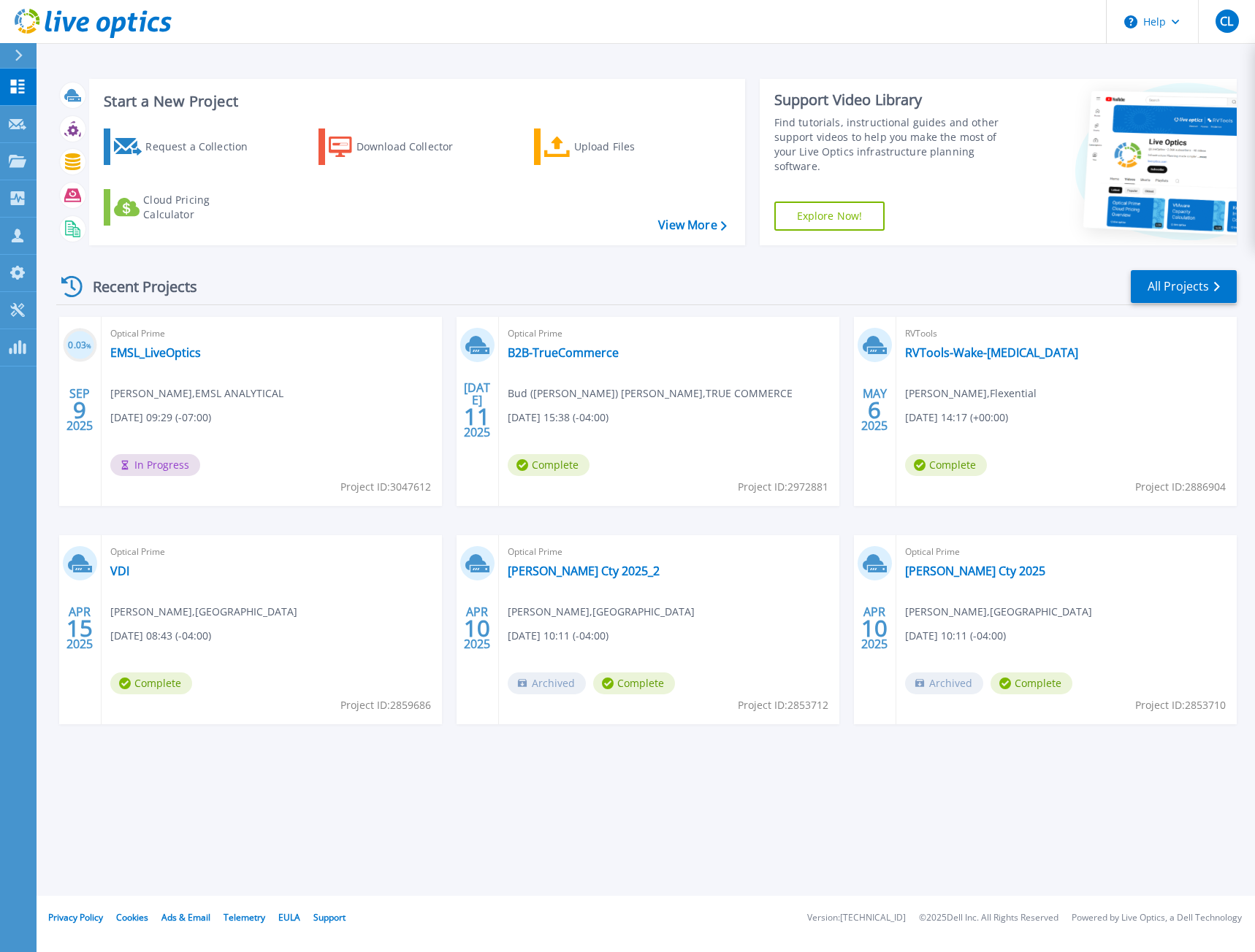 This screenshot has height=952, width=1255. I want to click on a: Cookies, so click(132, 917).